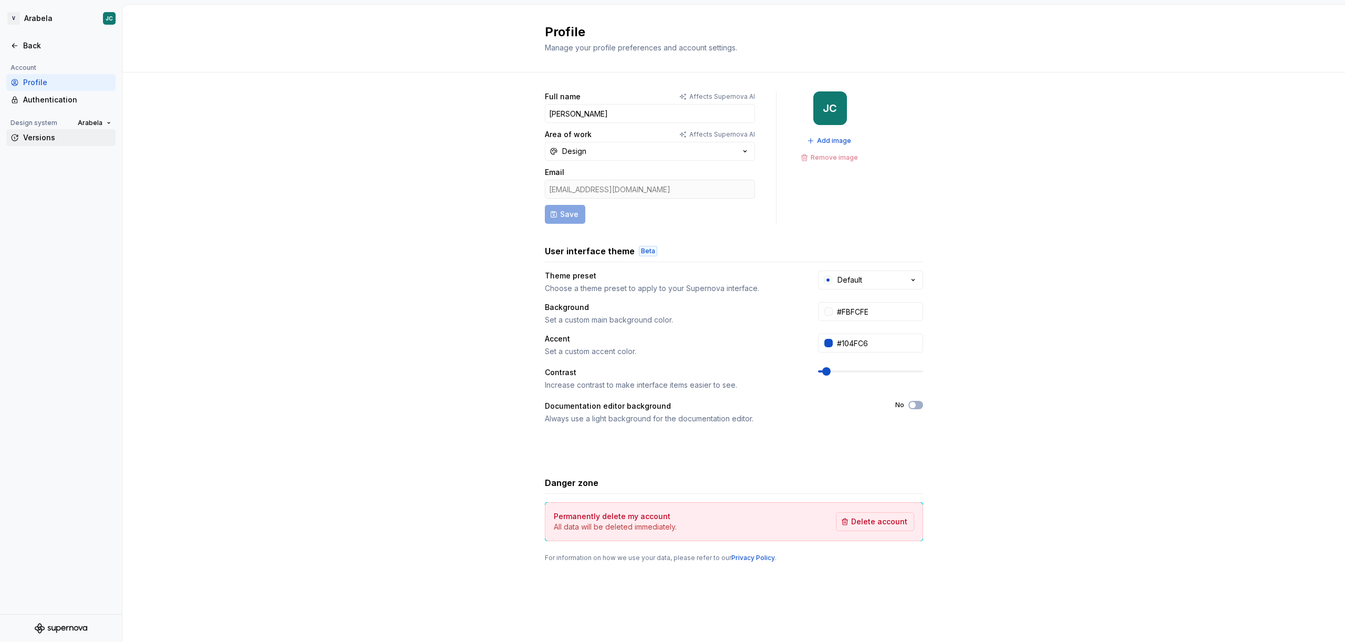  I want to click on div: Increase contrast to make interface items easier to see., so click(672, 385).